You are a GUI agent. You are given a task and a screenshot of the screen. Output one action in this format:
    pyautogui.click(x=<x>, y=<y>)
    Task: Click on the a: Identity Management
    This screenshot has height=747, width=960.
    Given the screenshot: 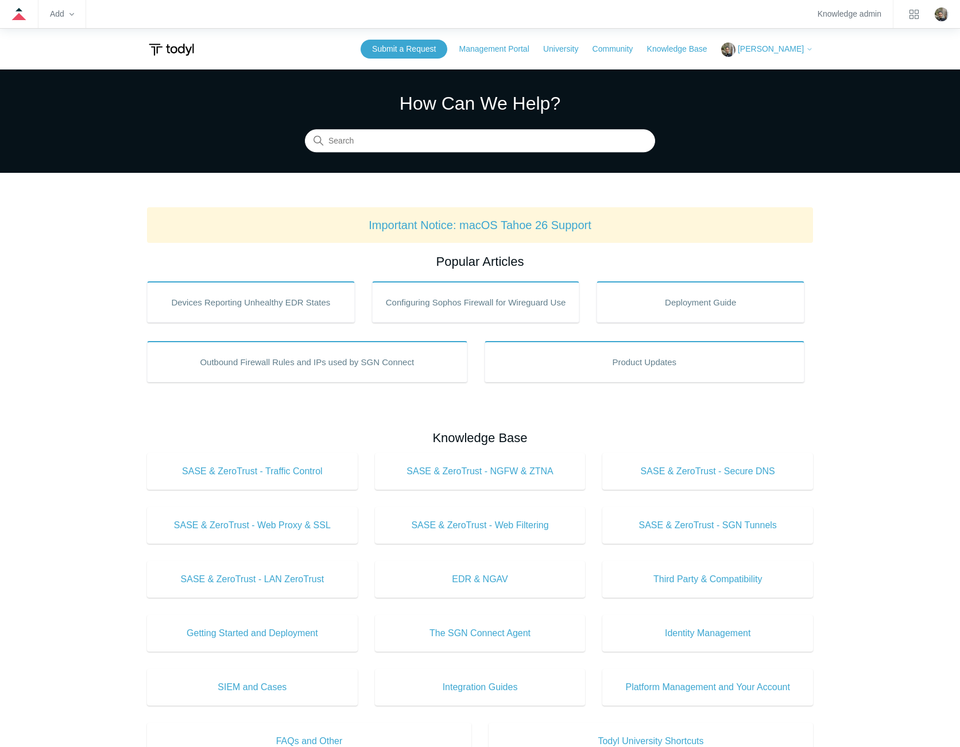 What is the action you would take?
    pyautogui.click(x=708, y=634)
    